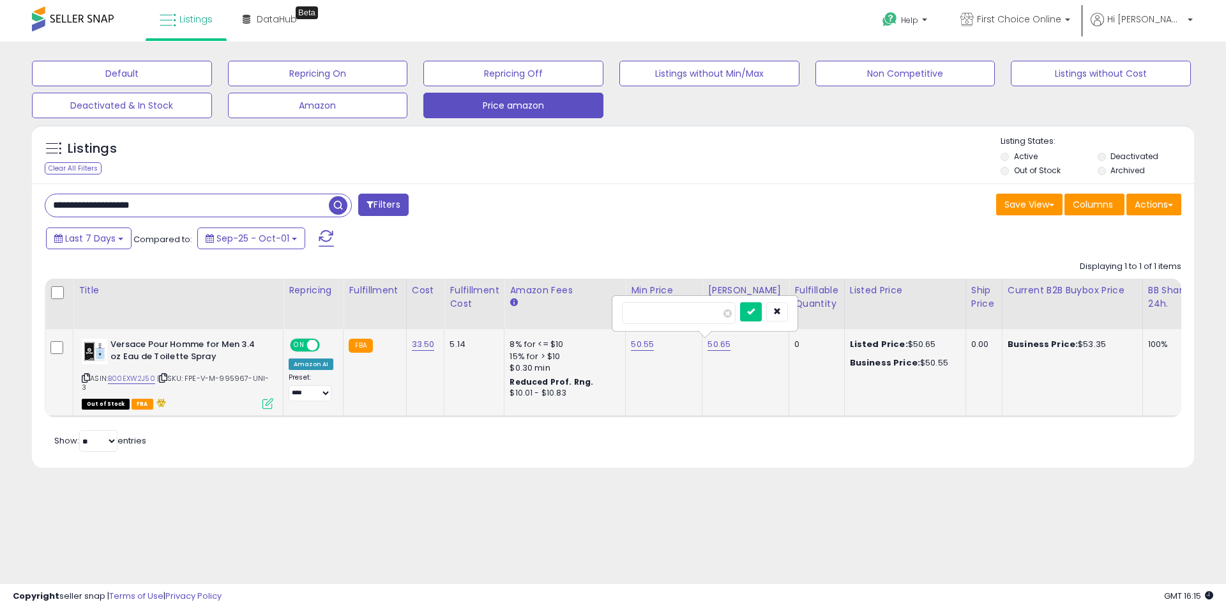  What do you see at coordinates (1130, 266) in the screenshot?
I see `div: Displaying 1 to 1 of 1 items` at bounding box center [1130, 266].